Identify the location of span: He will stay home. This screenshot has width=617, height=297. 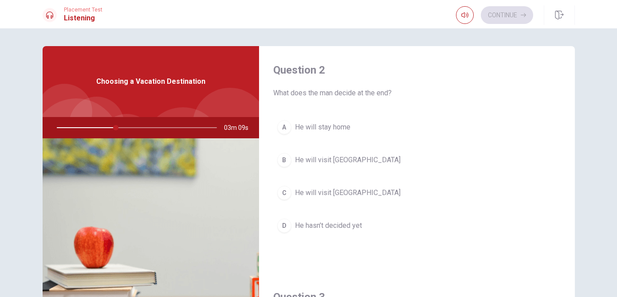
(322, 127).